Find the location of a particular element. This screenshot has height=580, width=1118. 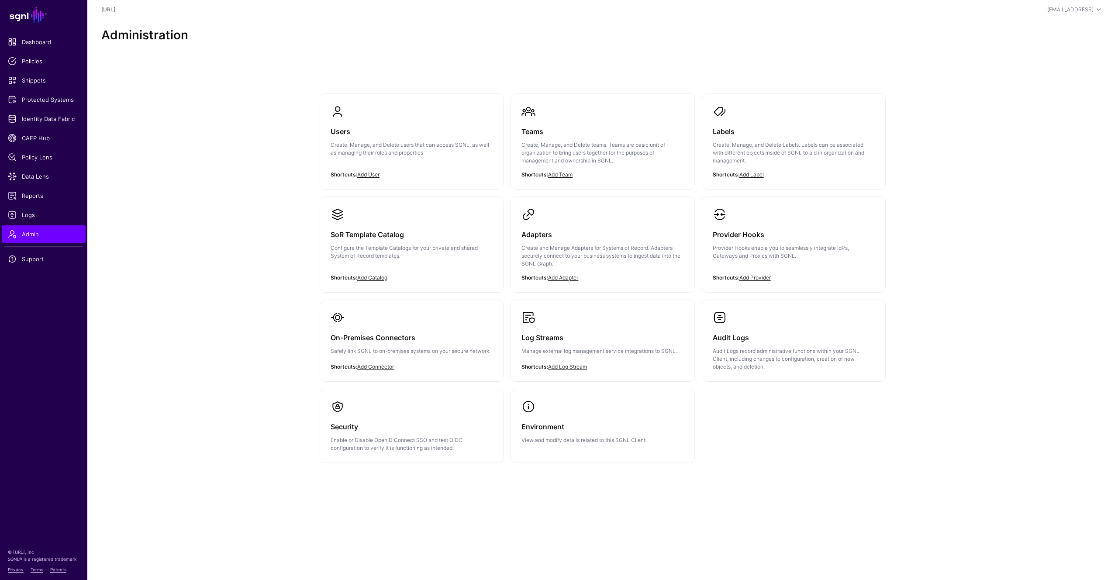

h3: Audit Logs is located at coordinates (793, 337).